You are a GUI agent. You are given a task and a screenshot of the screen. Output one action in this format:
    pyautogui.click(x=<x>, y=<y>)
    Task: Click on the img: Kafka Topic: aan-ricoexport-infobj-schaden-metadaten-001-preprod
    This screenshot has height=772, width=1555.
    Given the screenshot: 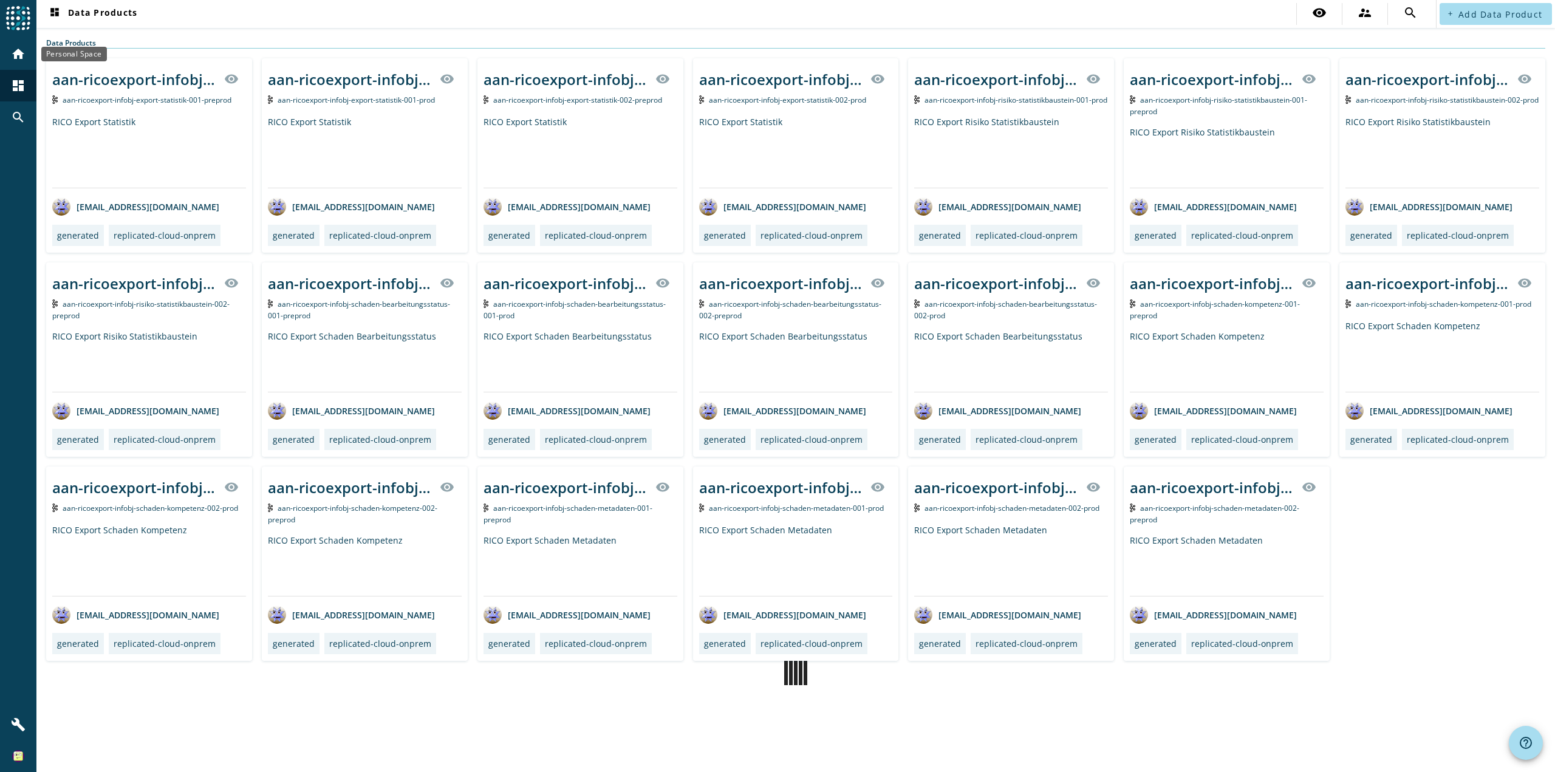 What is the action you would take?
    pyautogui.click(x=486, y=508)
    